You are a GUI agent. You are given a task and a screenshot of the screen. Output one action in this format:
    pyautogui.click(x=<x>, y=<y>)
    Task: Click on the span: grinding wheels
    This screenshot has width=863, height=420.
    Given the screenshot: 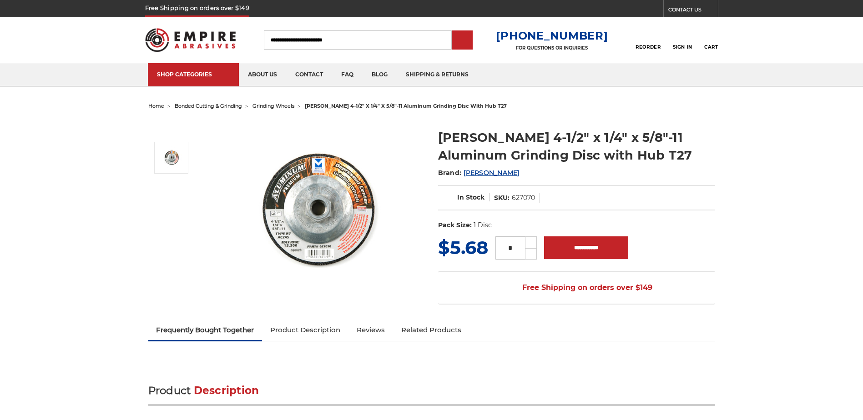 What is the action you would take?
    pyautogui.click(x=273, y=106)
    